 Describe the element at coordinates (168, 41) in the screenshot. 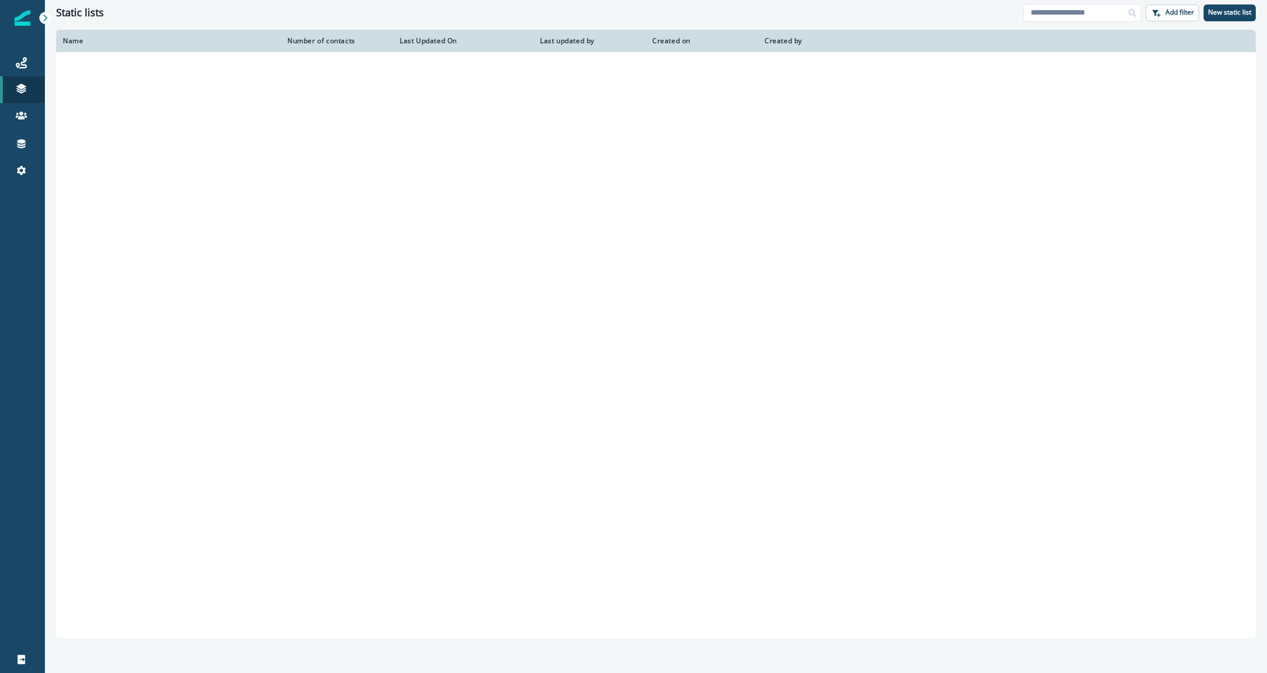

I see `div: Name` at that location.